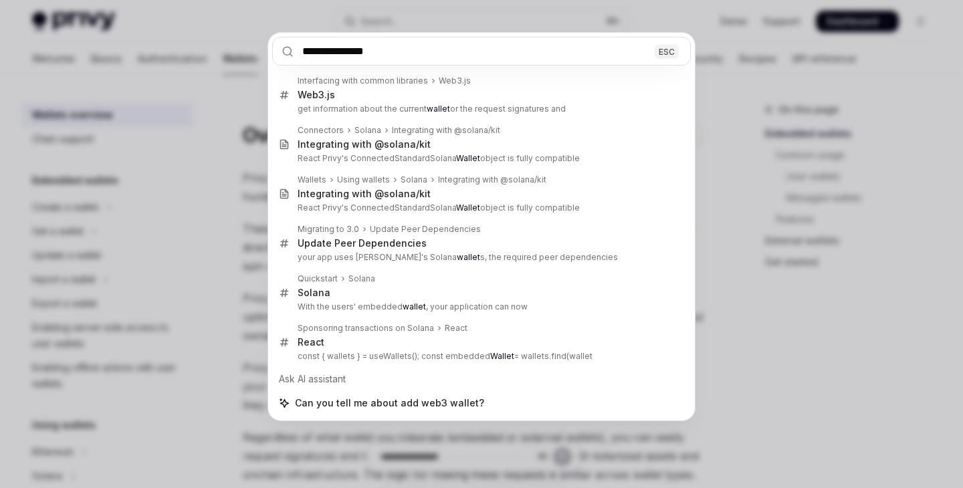 The image size is (963, 488). I want to click on div: Quickstart, so click(318, 279).